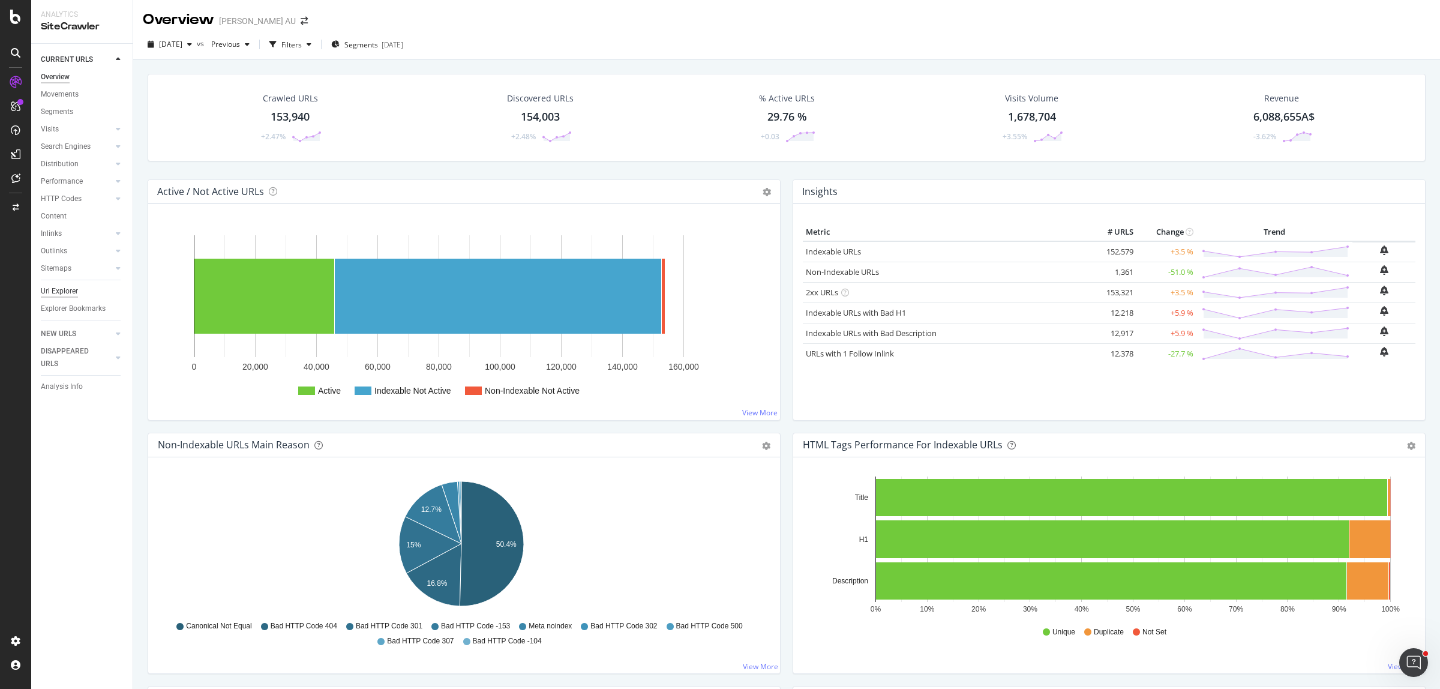 The height and width of the screenshot is (689, 1440). What do you see at coordinates (561, 367) in the screenshot?
I see `text: 120,000` at bounding box center [561, 367].